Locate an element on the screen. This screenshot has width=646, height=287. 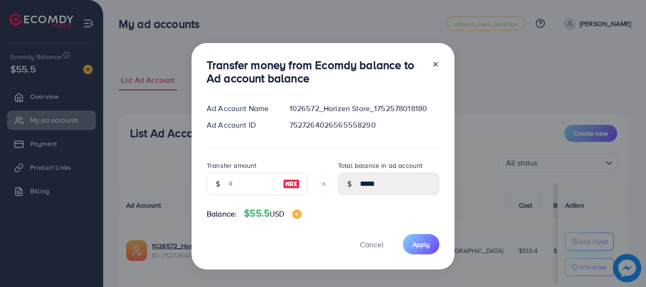
button: Cancel is located at coordinates (372, 244).